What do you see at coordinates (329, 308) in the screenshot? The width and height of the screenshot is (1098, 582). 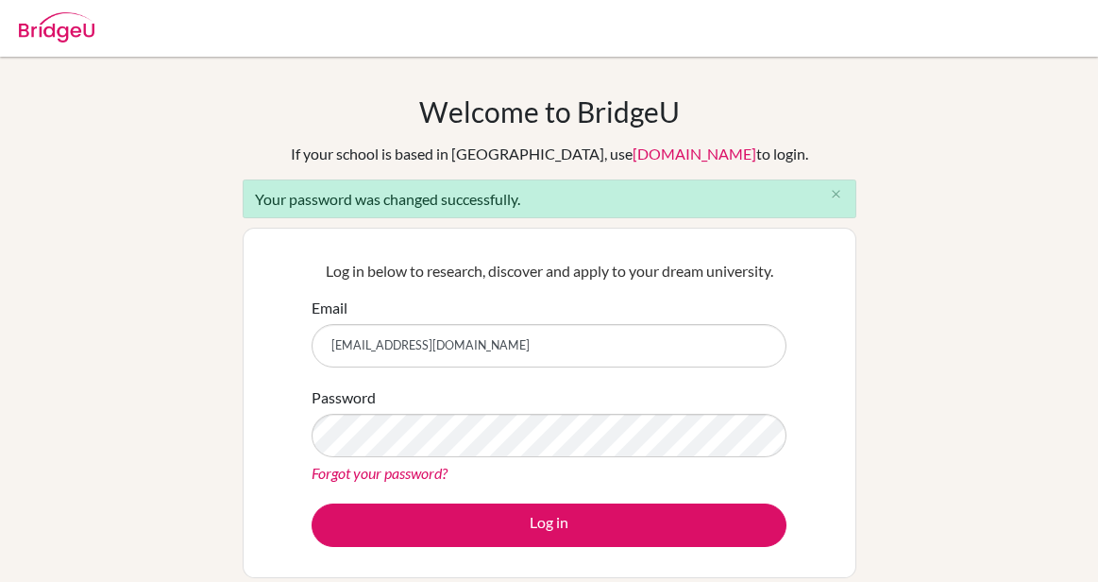 I see `label: Email` at bounding box center [329, 308].